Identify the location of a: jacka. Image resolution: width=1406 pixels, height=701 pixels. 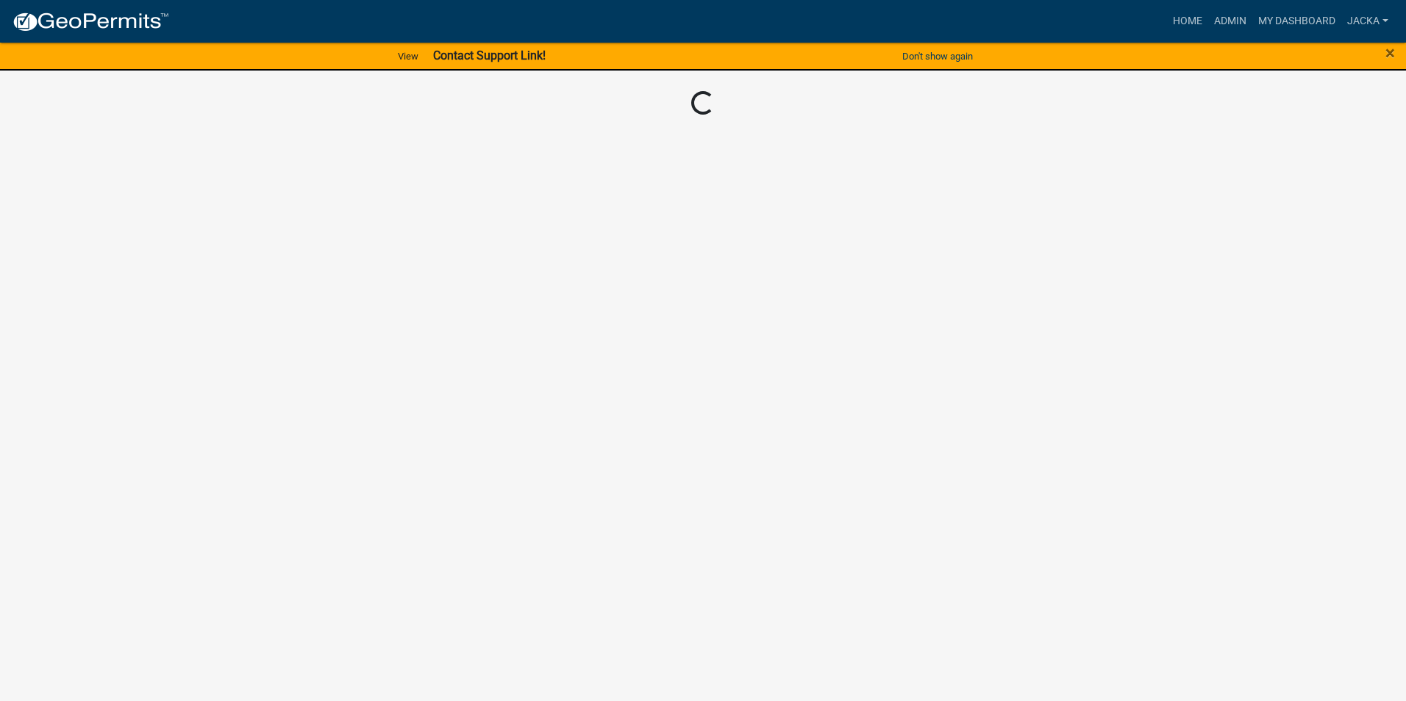
(1367, 21).